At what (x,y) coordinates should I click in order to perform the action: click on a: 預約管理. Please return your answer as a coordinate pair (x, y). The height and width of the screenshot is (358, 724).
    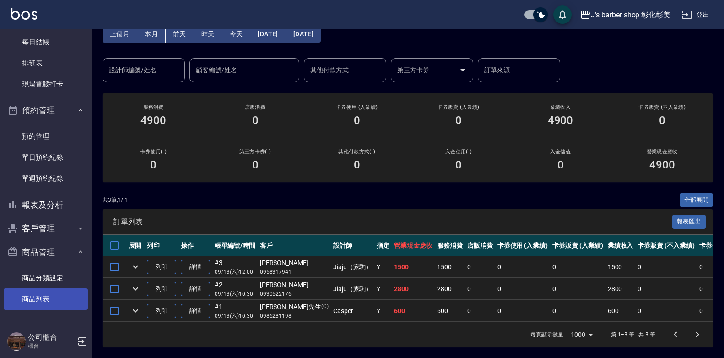
    Looking at the image, I should click on (46, 136).